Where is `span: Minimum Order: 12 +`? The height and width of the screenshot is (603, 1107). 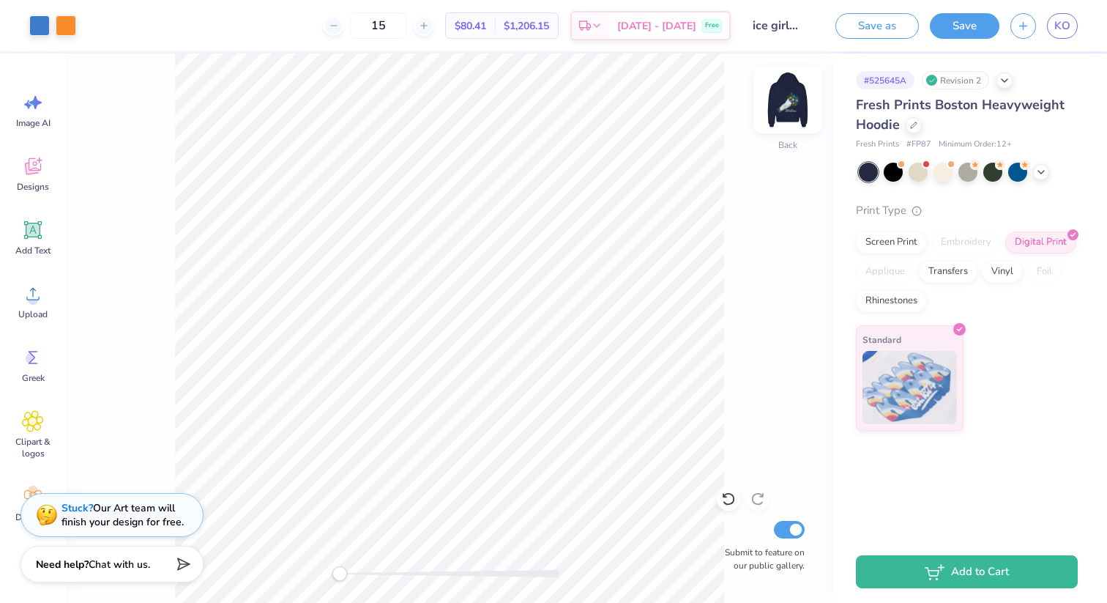 span: Minimum Order: 12 + is located at coordinates (975, 144).